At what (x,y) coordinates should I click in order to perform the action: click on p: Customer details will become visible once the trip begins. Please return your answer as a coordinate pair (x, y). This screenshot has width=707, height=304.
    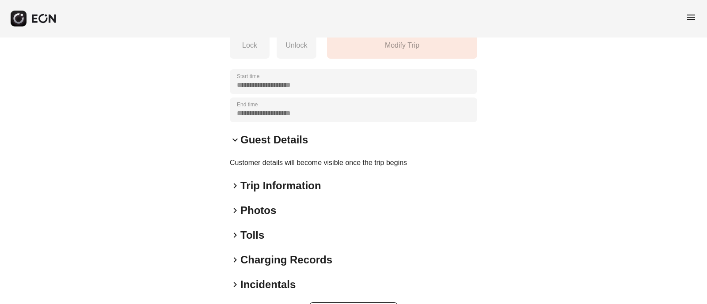
    Looking at the image, I should click on (354, 163).